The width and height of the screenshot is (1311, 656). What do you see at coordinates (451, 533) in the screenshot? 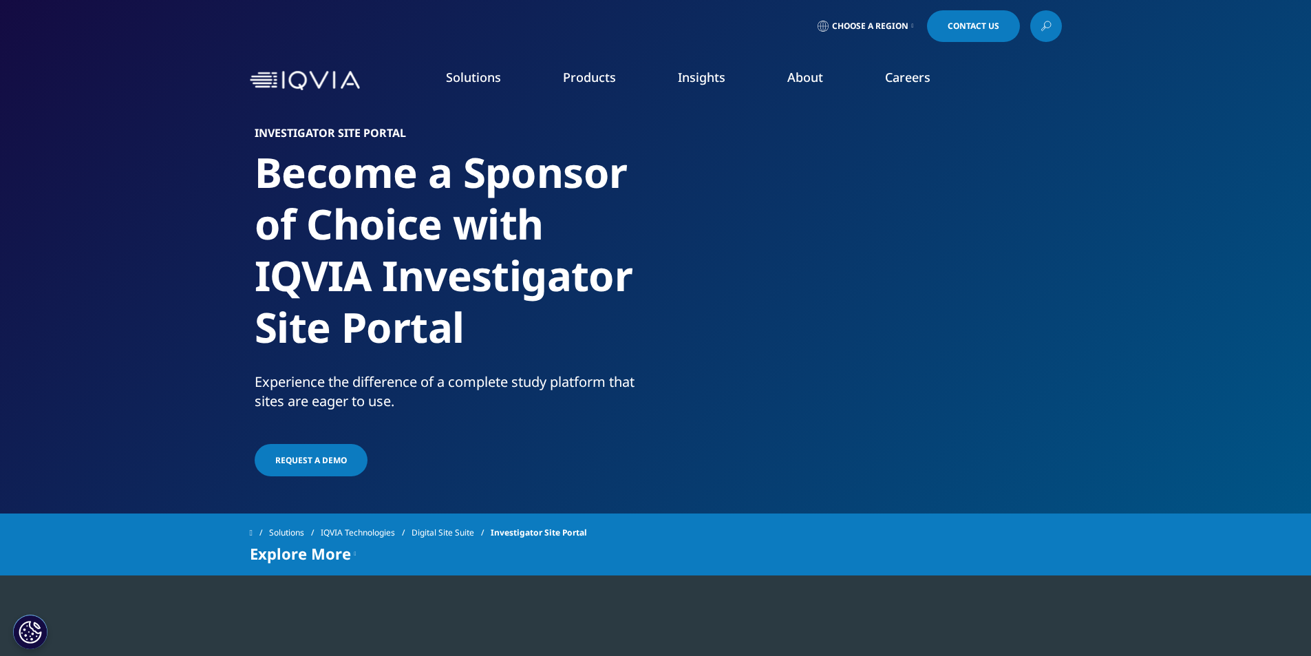
I see `a: Digital Site Suite` at bounding box center [451, 533].